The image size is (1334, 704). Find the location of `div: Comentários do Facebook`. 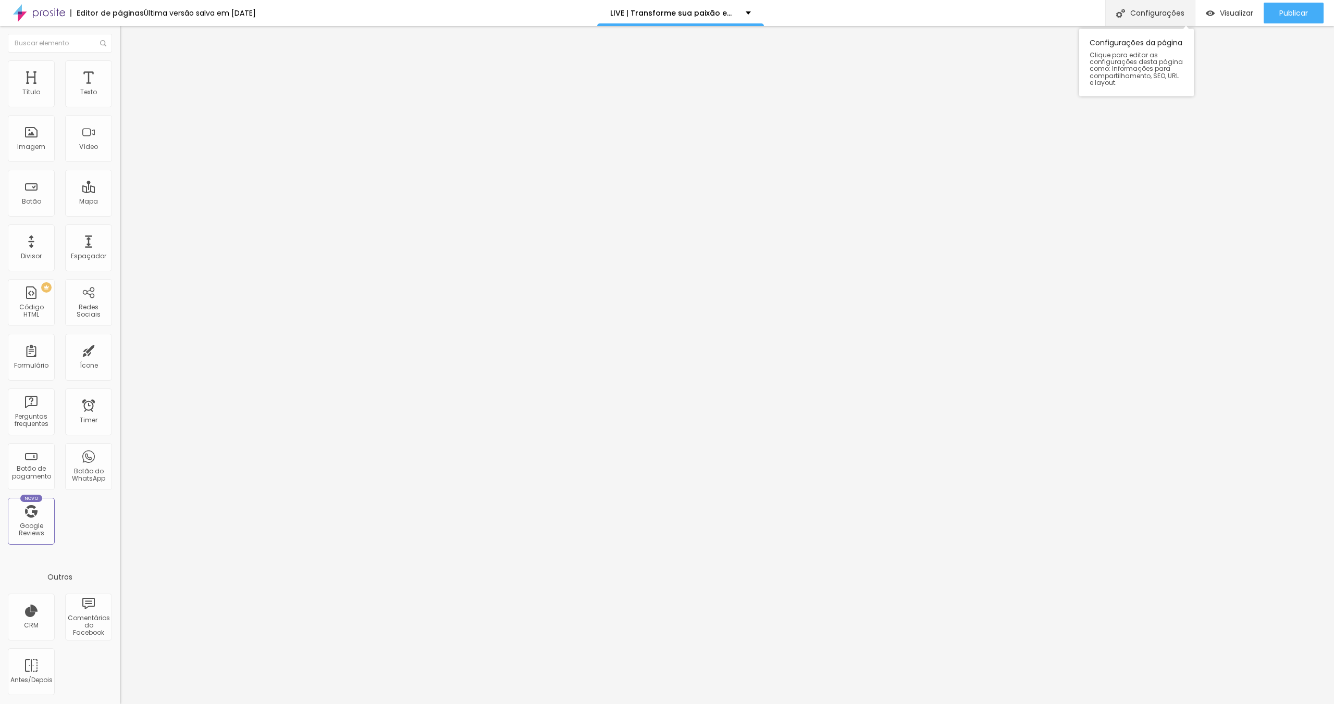

div: Comentários do Facebook is located at coordinates (88, 626).